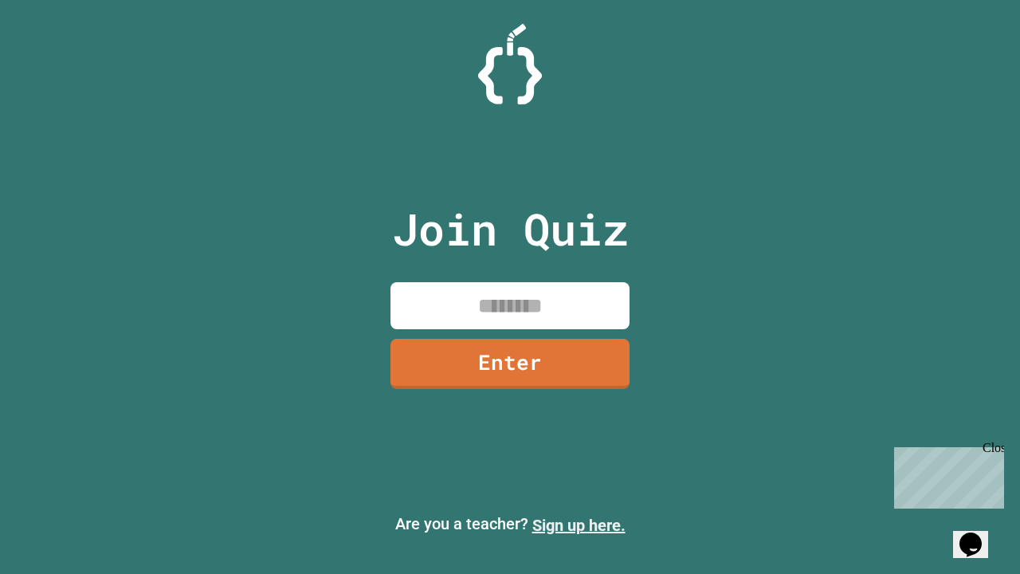  Describe the element at coordinates (510, 524) in the screenshot. I see `p: Are you a teacher?` at that location.